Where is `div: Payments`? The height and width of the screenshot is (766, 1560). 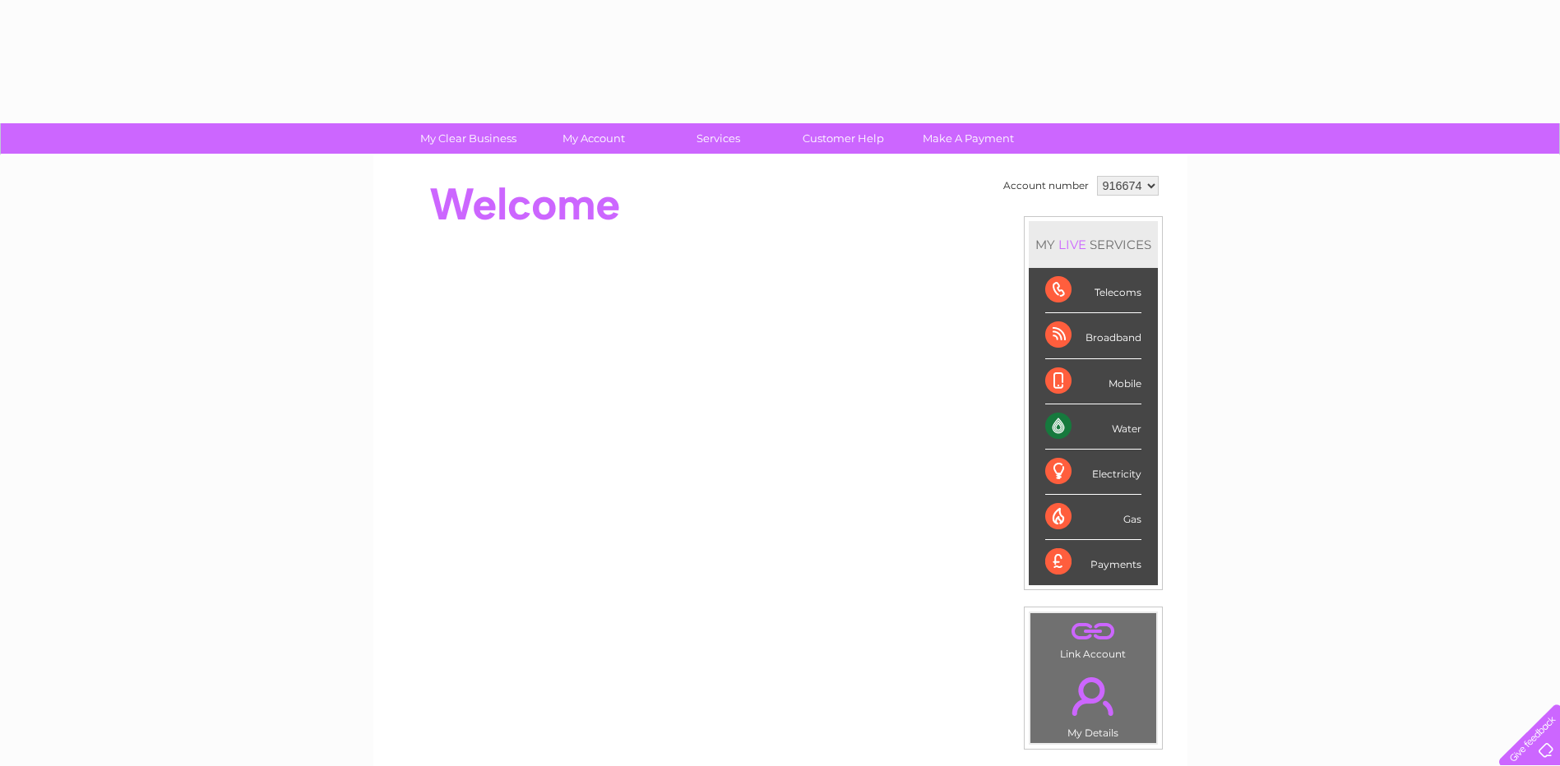 div: Payments is located at coordinates (1093, 563).